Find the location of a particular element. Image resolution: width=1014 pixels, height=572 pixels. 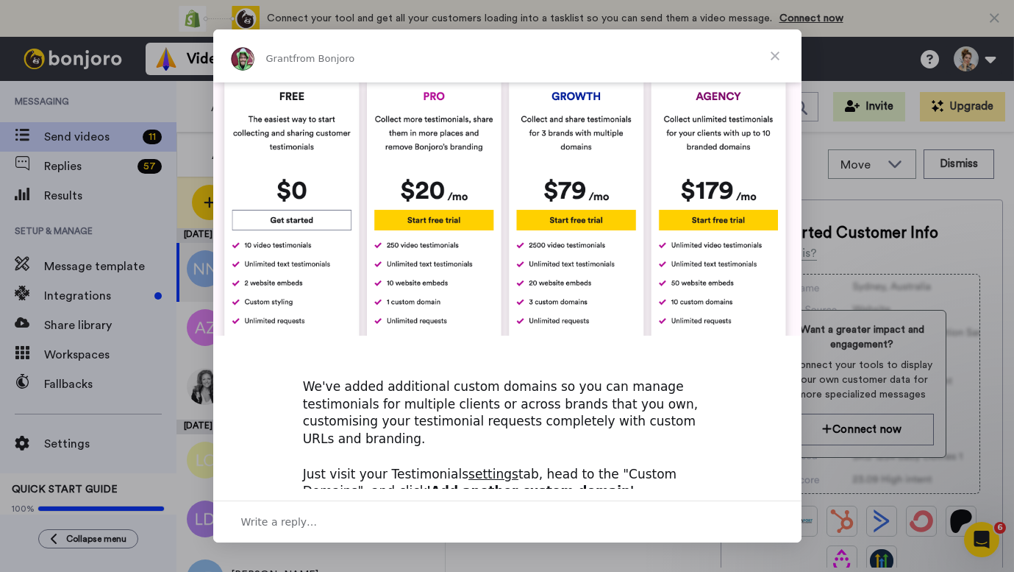

div: Open conversation and reply is located at coordinates (508, 521).